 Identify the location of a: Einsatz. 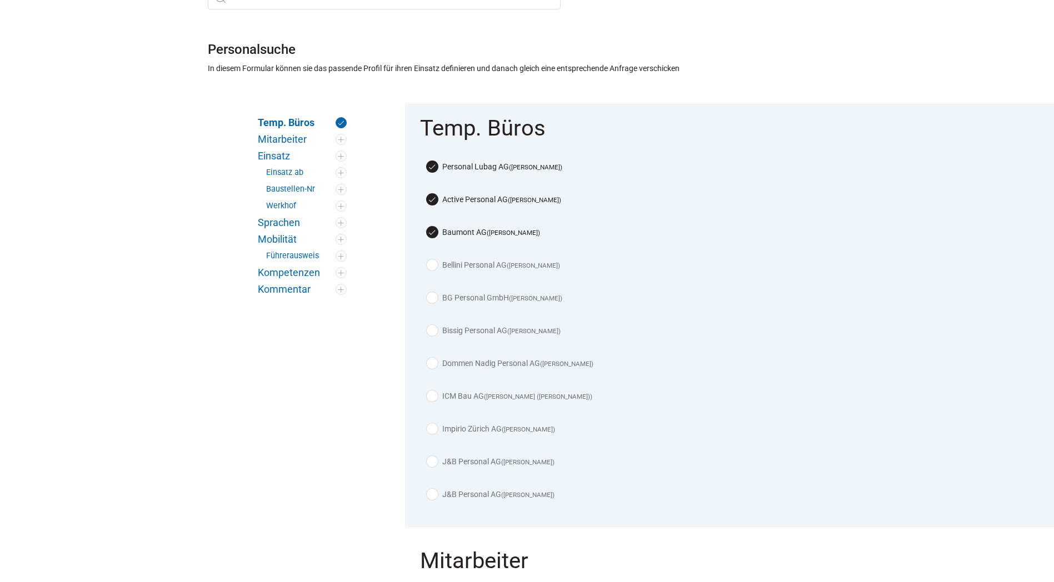
(302, 156).